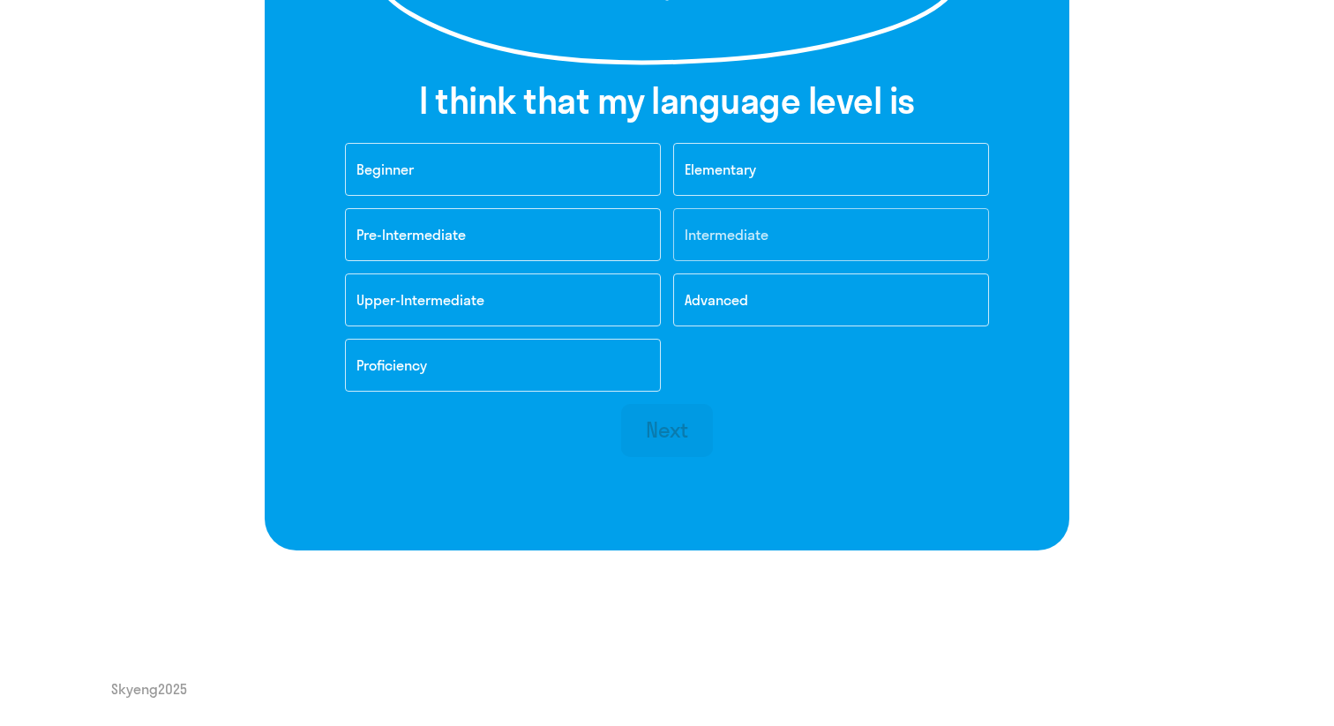 The height and width of the screenshot is (726, 1334). Describe the element at coordinates (411, 235) in the screenshot. I see `span: Pre-Intermediate` at that location.